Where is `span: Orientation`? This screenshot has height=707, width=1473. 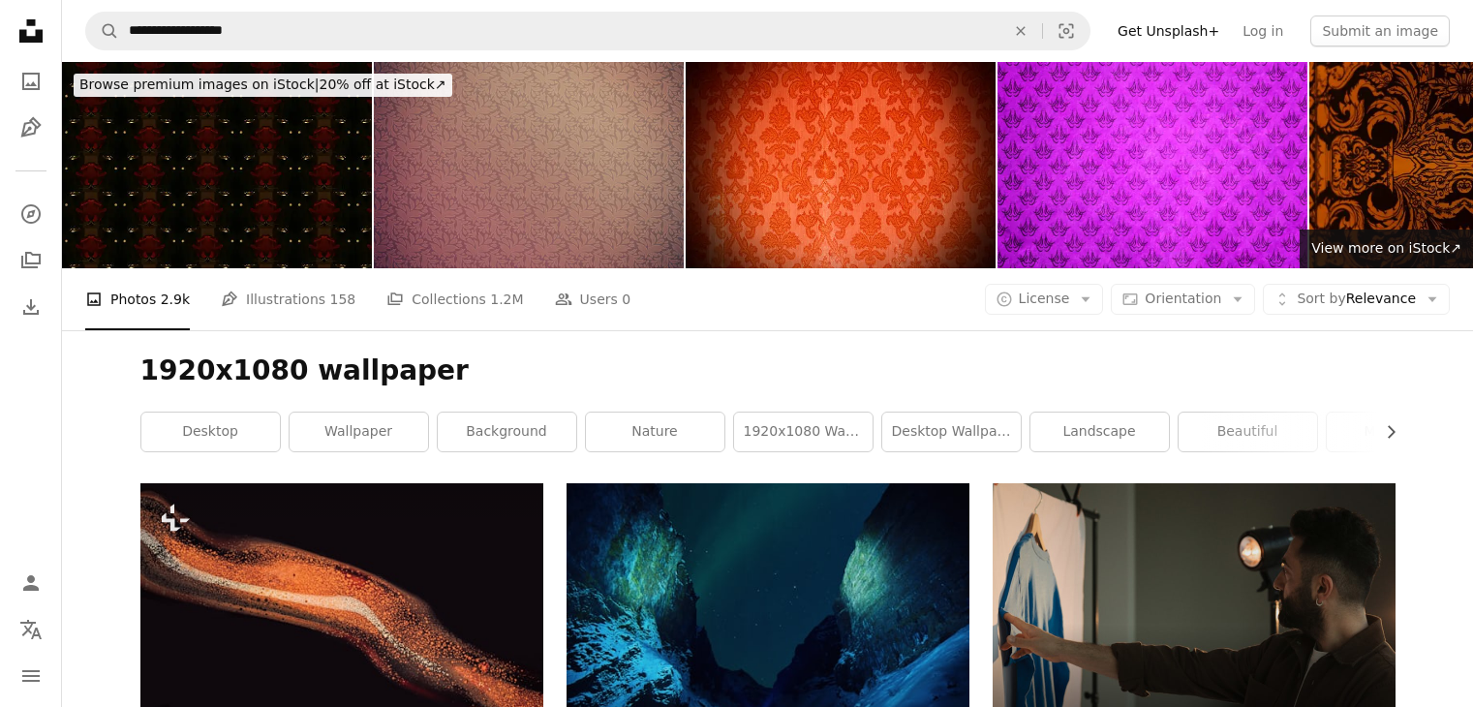
span: Orientation is located at coordinates (1182, 298).